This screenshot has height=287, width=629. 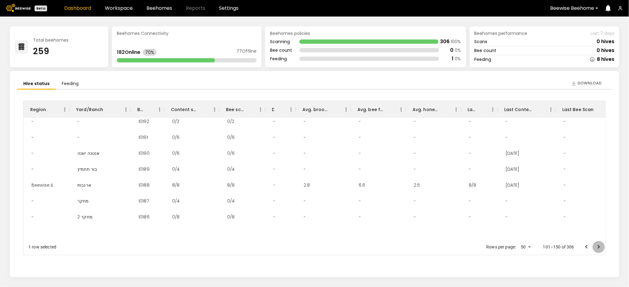 I want to click on span: Reports, so click(x=195, y=8).